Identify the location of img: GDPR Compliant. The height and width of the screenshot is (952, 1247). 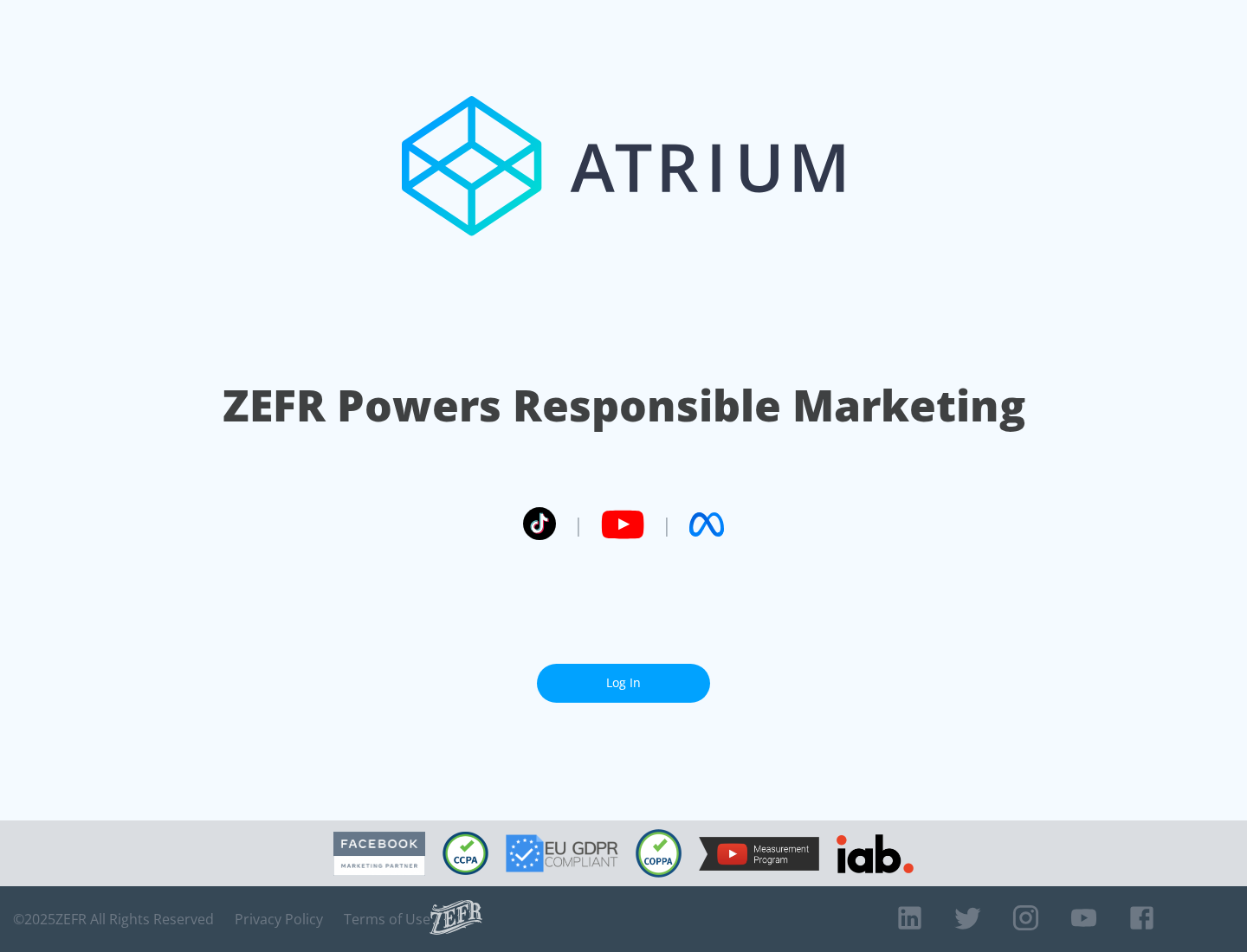
(562, 854).